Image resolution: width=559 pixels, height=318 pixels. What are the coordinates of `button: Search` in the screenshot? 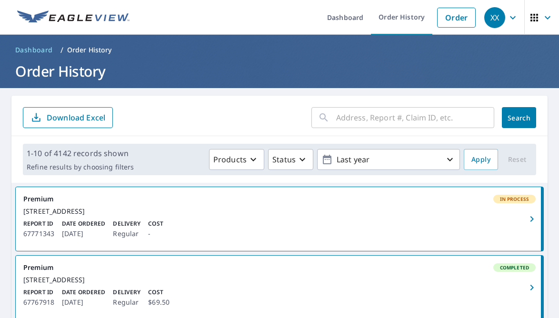 It's located at (519, 118).